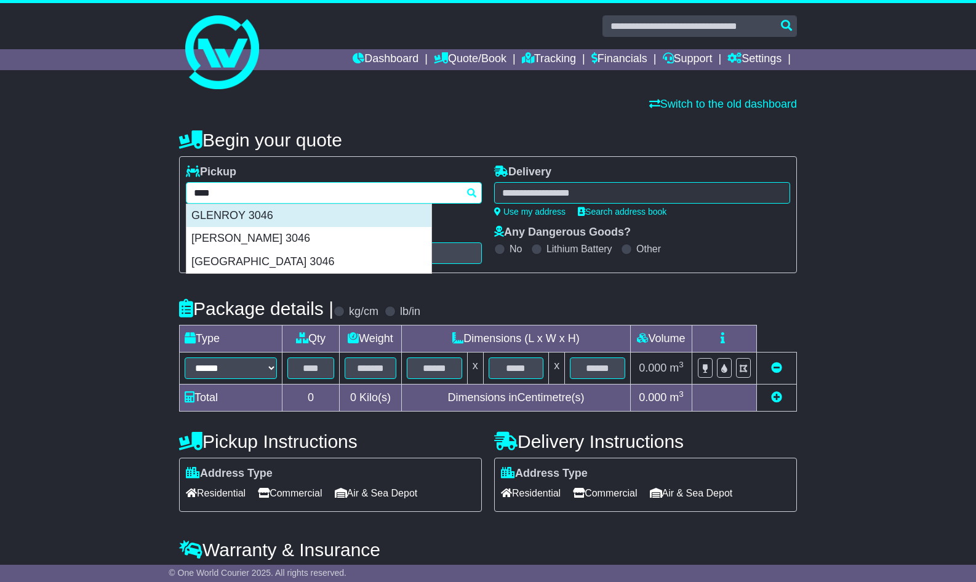 This screenshot has width=976, height=582. Describe the element at coordinates (776, 397) in the screenshot. I see `a: Add new item` at that location.